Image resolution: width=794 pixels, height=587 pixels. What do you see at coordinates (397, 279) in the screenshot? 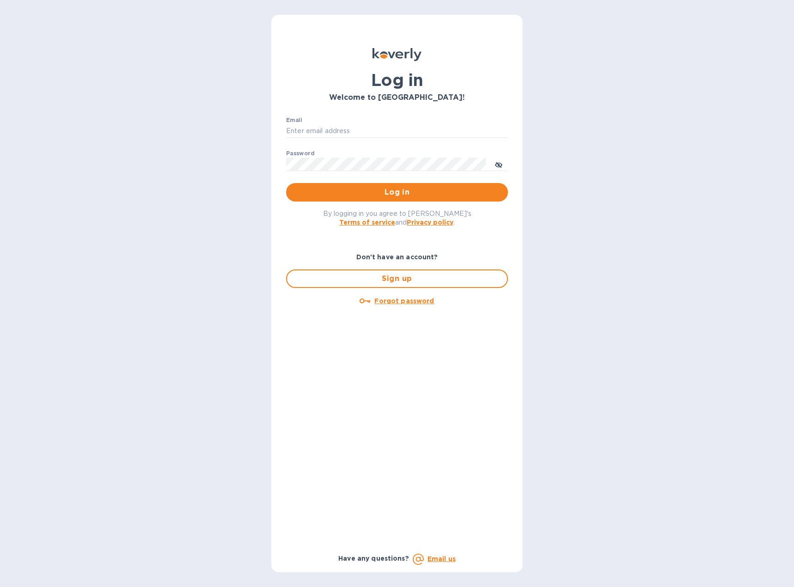
I see `span: Sign up` at bounding box center [397, 279].